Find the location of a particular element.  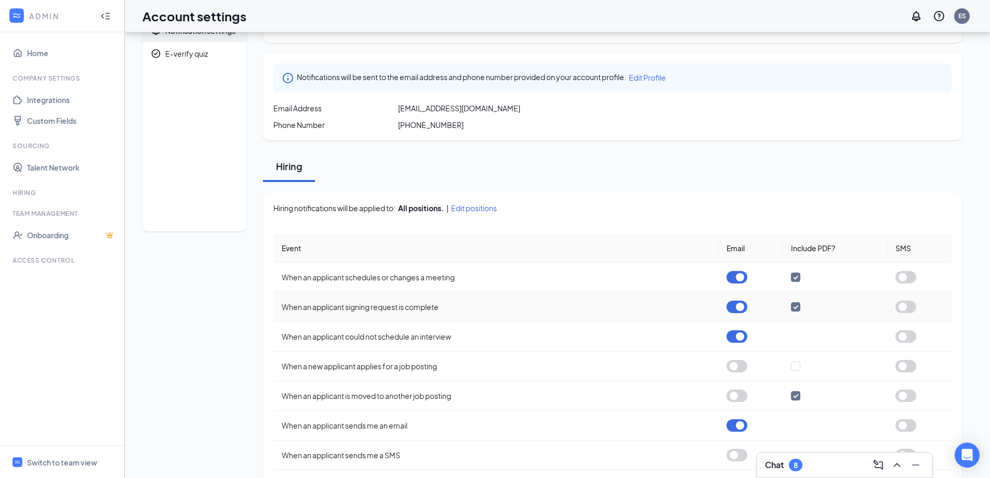

svg: ComposeMessage is located at coordinates (879, 465).